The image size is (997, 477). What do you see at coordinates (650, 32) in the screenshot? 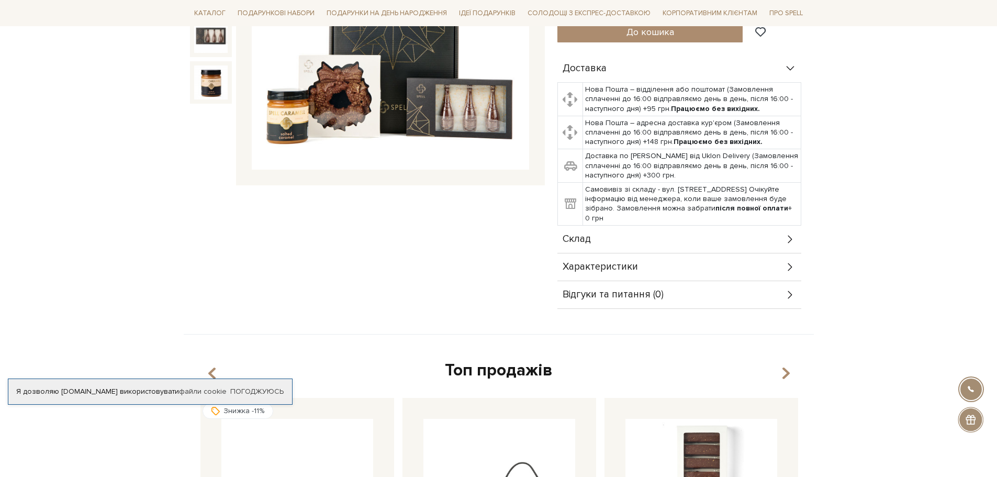
I see `span: До кошика` at bounding box center [650, 32].